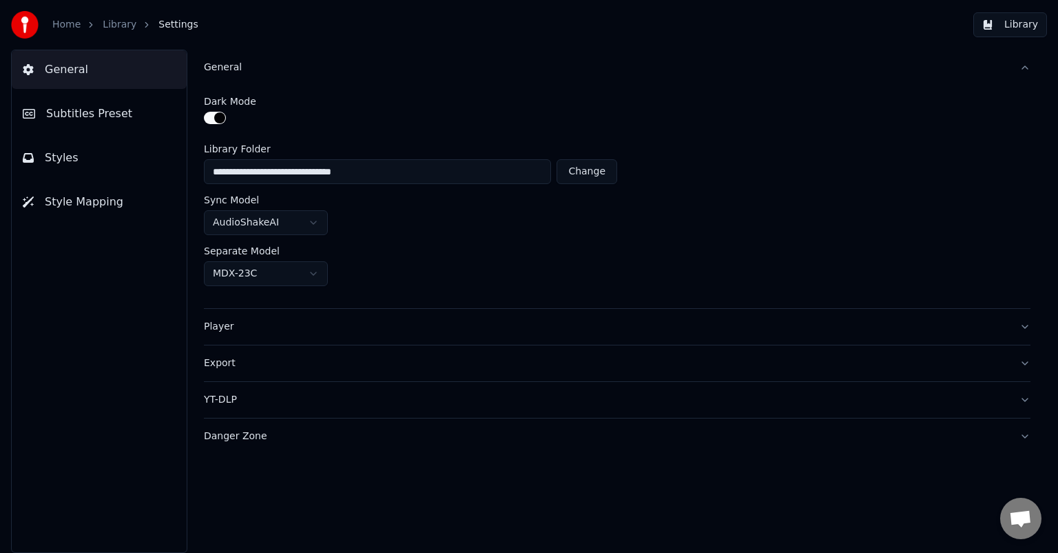 Image resolution: width=1058 pixels, height=553 pixels. Describe the element at coordinates (231, 200) in the screenshot. I see `label: Sync Model` at that location.